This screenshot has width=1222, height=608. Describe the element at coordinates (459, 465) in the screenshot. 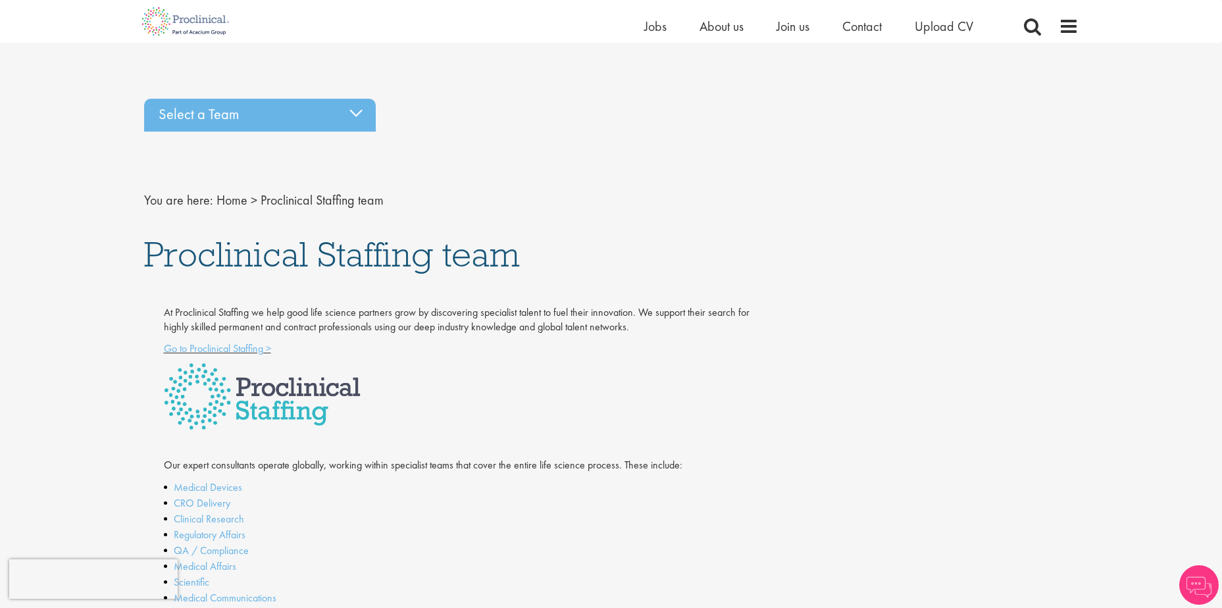

I see `p: Our expert consultants operate globally, working within specialist teams that cover the entire li...` at that location.